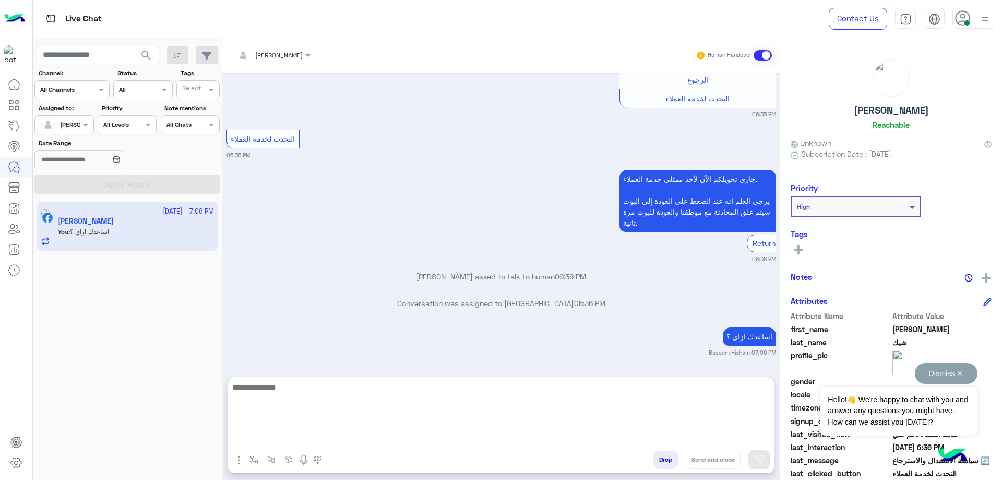 Image resolution: width=1002 pixels, height=480 pixels. Describe the element at coordinates (665, 459) in the screenshot. I see `button: Drop` at that location.